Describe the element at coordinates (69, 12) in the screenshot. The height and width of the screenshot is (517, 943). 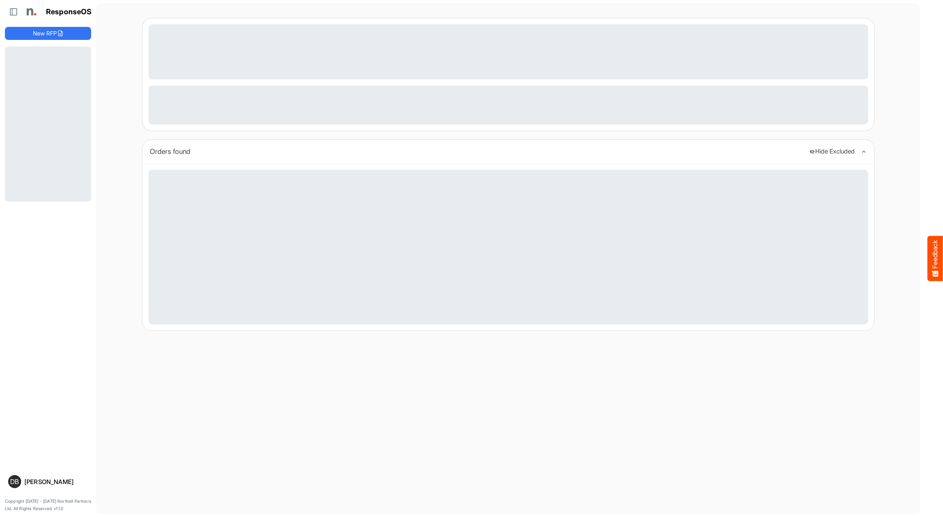
I see `h1: ResponseOS` at that location.